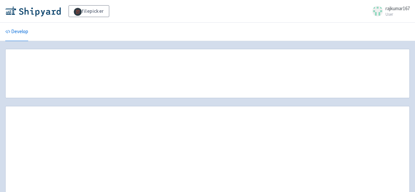 Image resolution: width=415 pixels, height=192 pixels. Describe the element at coordinates (398, 8) in the screenshot. I see `span: rajkumar167` at that location.